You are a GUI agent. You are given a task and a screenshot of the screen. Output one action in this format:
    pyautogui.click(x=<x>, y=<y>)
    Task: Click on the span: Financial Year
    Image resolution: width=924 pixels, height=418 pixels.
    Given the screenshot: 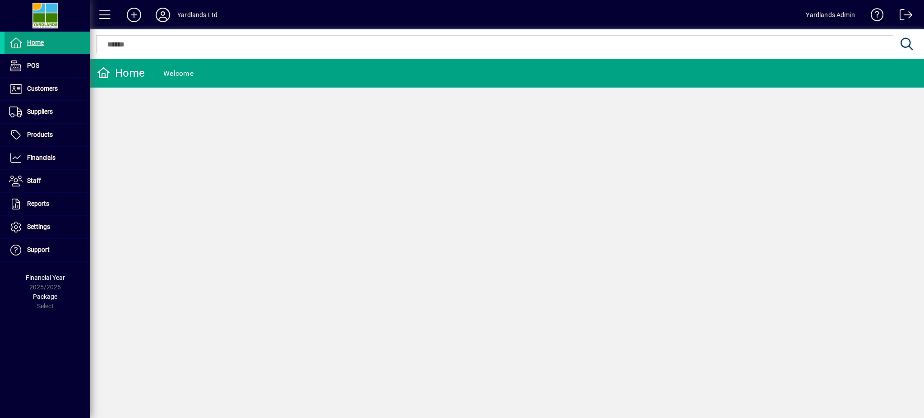 What is the action you would take?
    pyautogui.click(x=45, y=278)
    